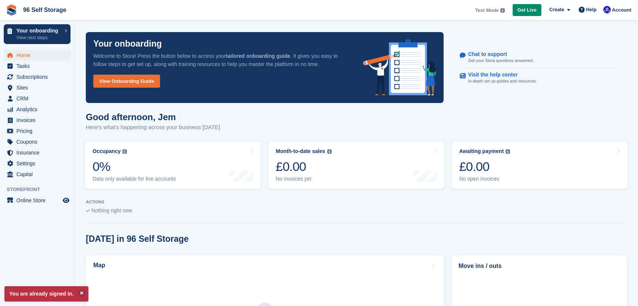 The width and height of the screenshot is (638, 306). What do you see at coordinates (39, 163) in the screenshot?
I see `span: Settings` at bounding box center [39, 163].